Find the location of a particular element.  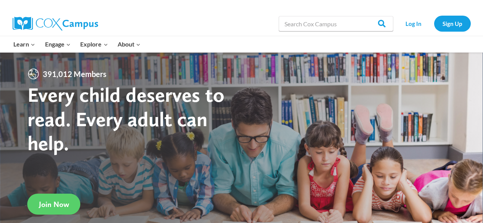

span: 391,012 Members is located at coordinates (74, 74).